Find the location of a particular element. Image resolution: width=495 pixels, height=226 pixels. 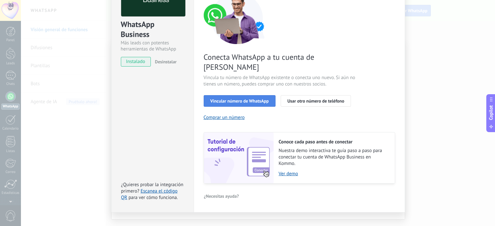

button: Desinstalar is located at coordinates (164, 62).